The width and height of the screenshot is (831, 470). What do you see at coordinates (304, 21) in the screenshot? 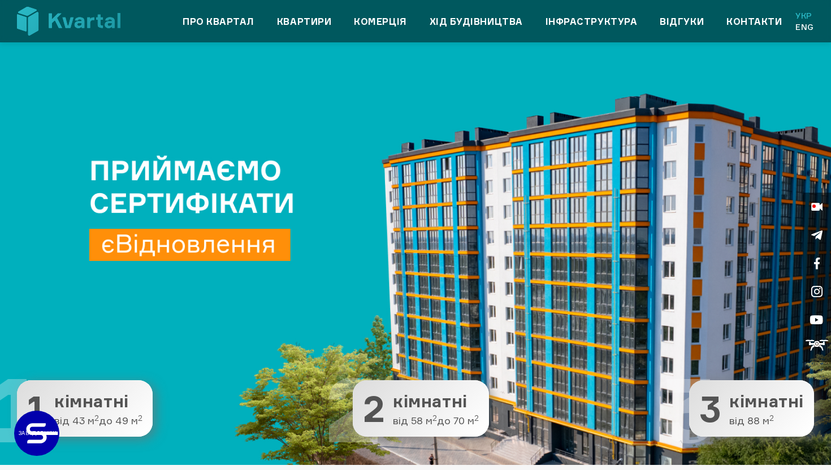
I see `a: Квартири` at bounding box center [304, 21].